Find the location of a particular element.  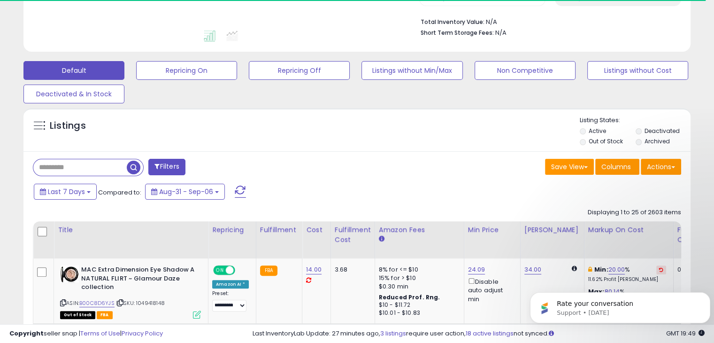

button: Deactivated & In Stock is located at coordinates (74, 94).